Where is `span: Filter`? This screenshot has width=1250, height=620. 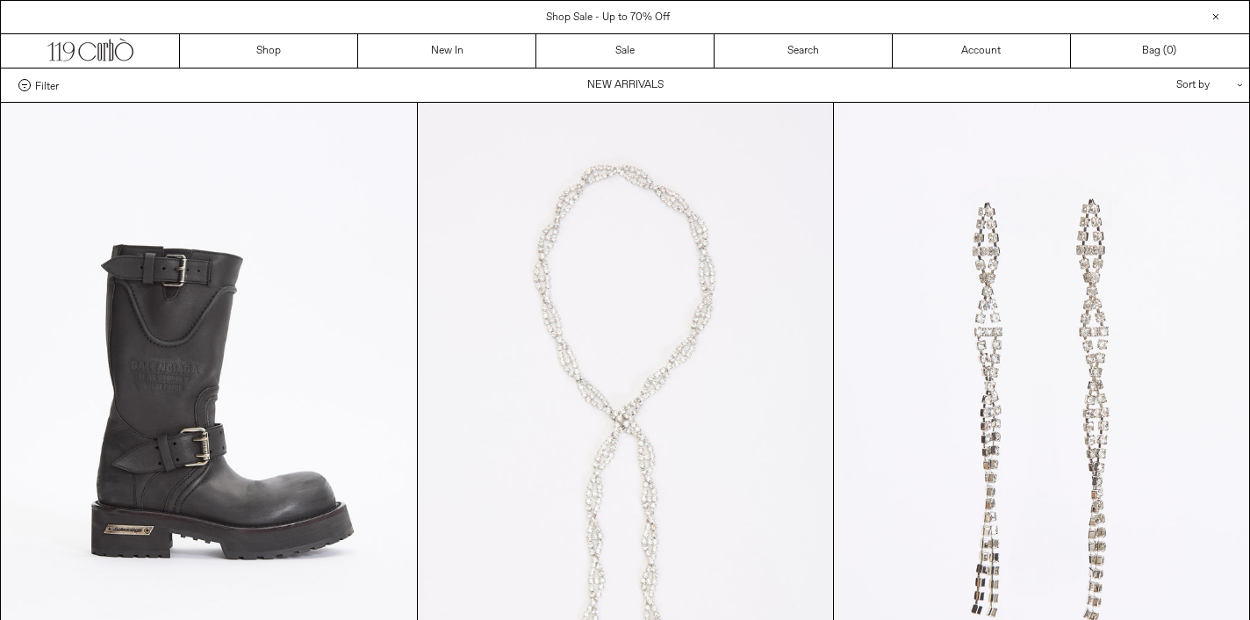
span: Filter is located at coordinates (47, 85).